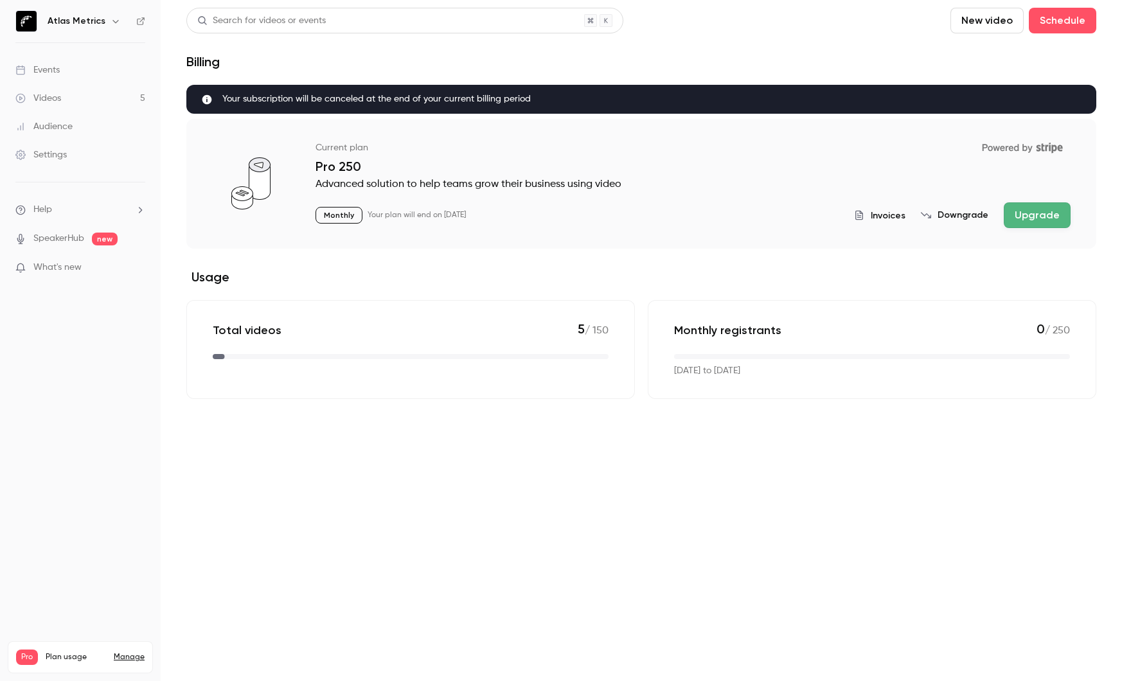  I want to click on div: Events, so click(37, 70).